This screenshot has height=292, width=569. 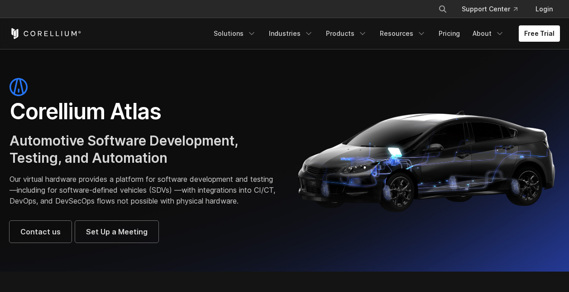 What do you see at coordinates (427, 160) in the screenshot?
I see `img: Corellium_Hero_Atlas_Header` at bounding box center [427, 160].